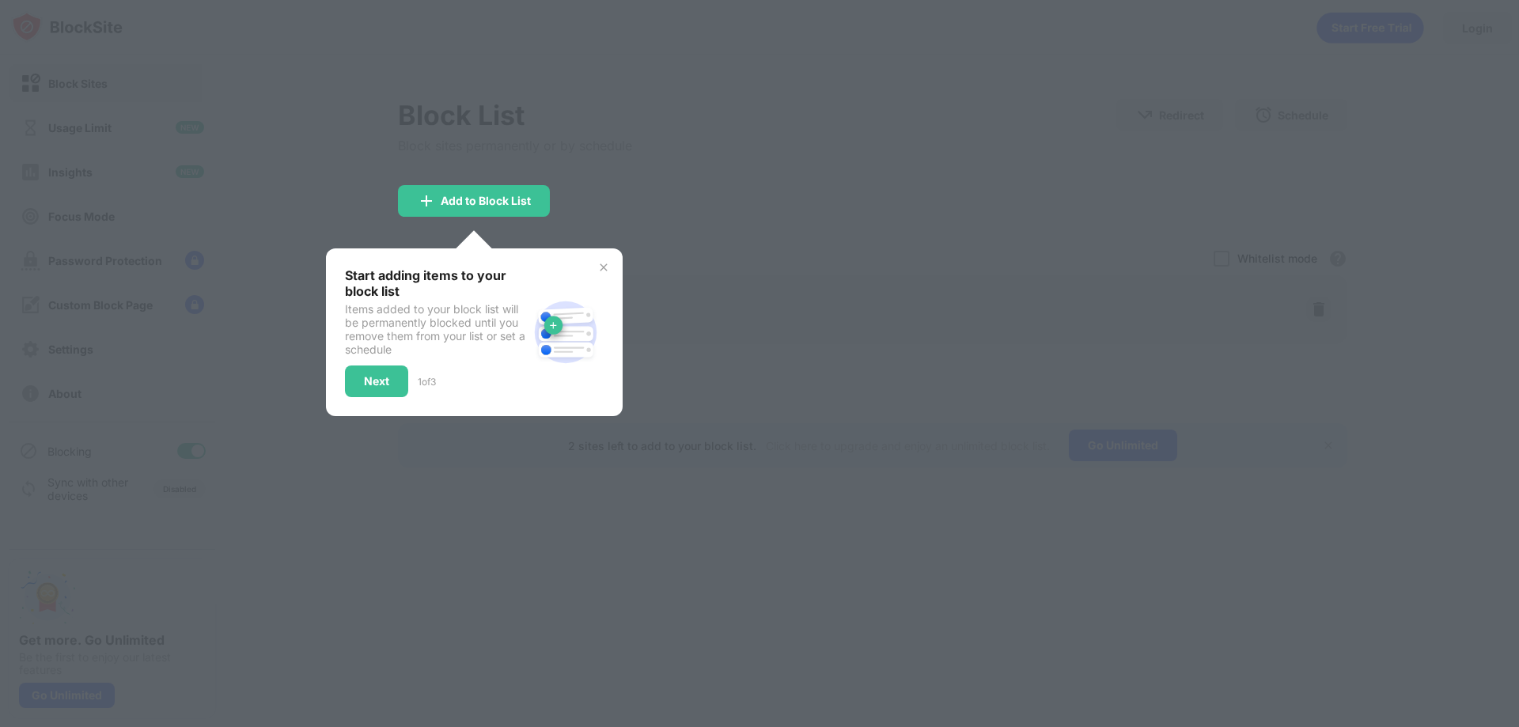 Image resolution: width=1519 pixels, height=727 pixels. What do you see at coordinates (426, 381) in the screenshot?
I see `div: 1 of 3` at bounding box center [426, 381].